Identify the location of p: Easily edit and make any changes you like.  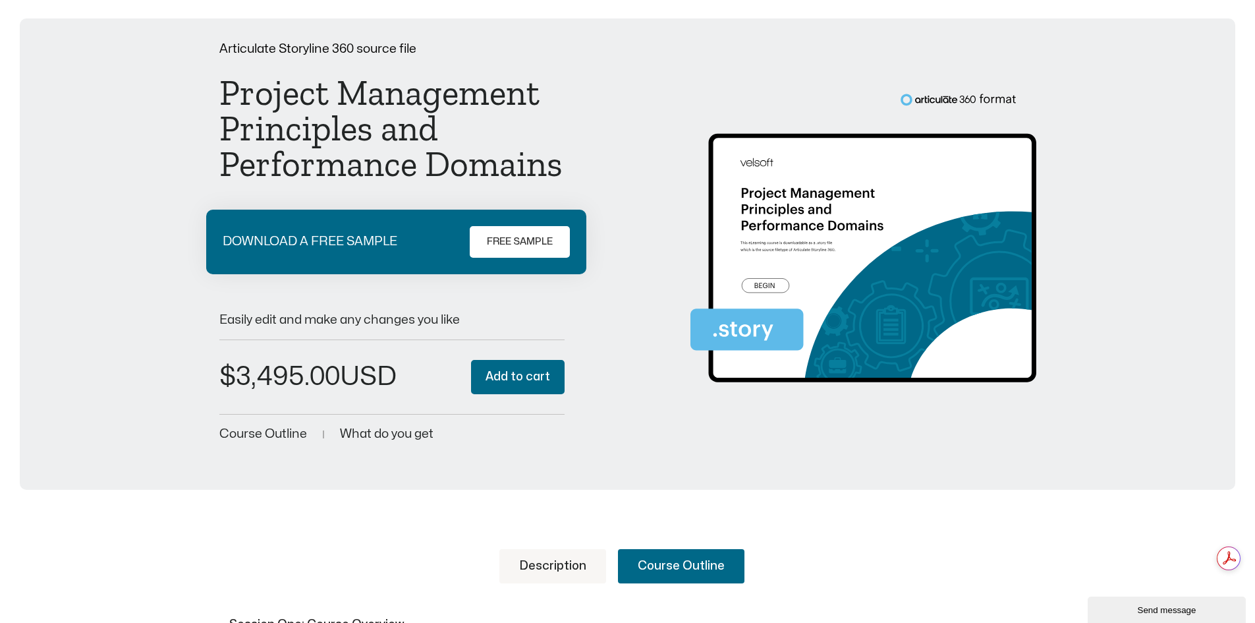
(392, 319).